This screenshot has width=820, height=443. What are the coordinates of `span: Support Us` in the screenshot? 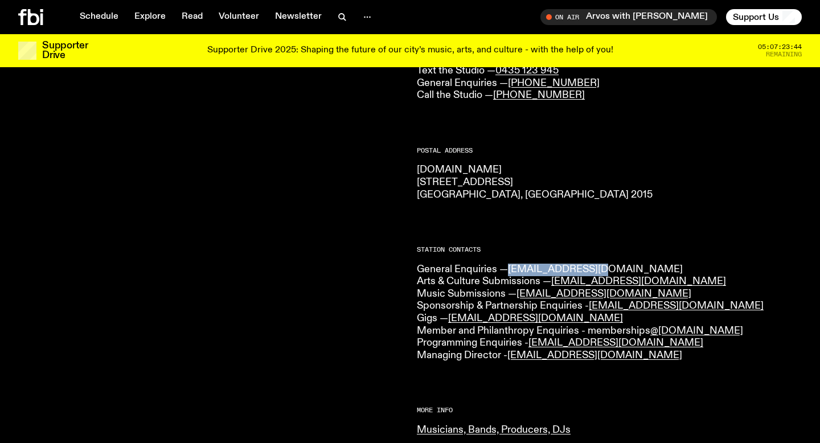 It's located at (756, 17).